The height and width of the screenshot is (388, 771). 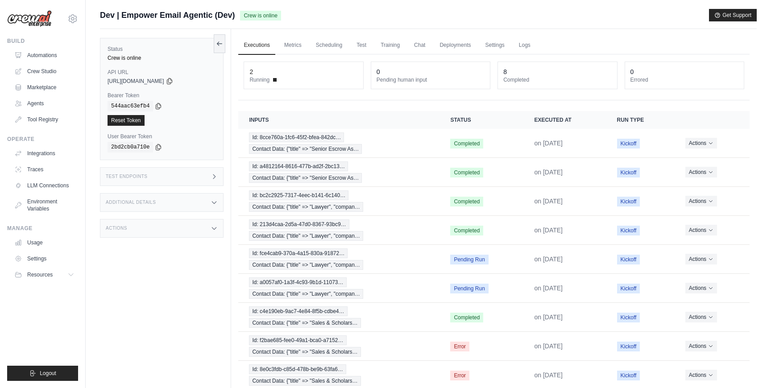 What do you see at coordinates (44, 104) in the screenshot?
I see `a: Agents` at bounding box center [44, 104].